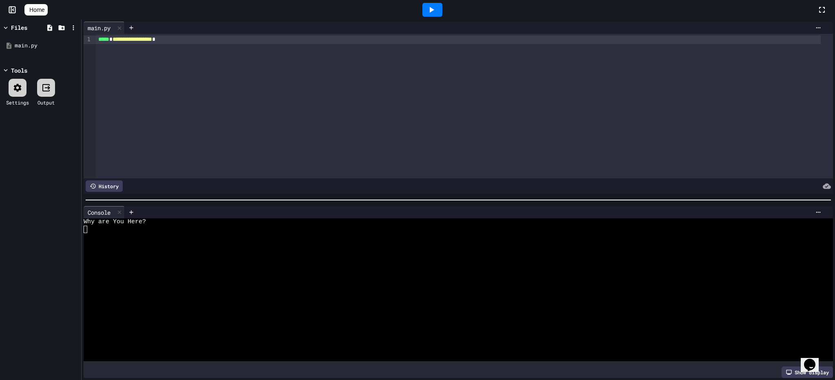  I want to click on span: Why are You Here?, so click(115, 222).